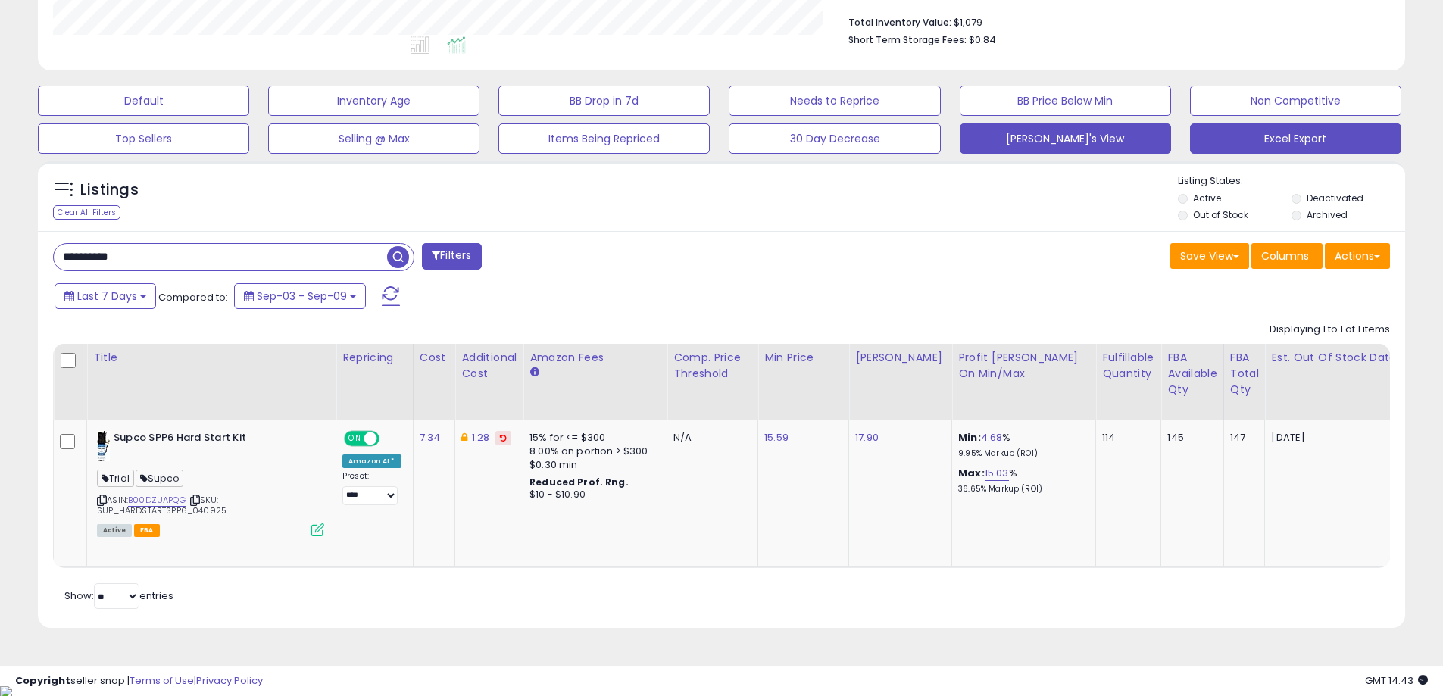  What do you see at coordinates (372, 488) in the screenshot?
I see `div: Preset:` at bounding box center [372, 488].